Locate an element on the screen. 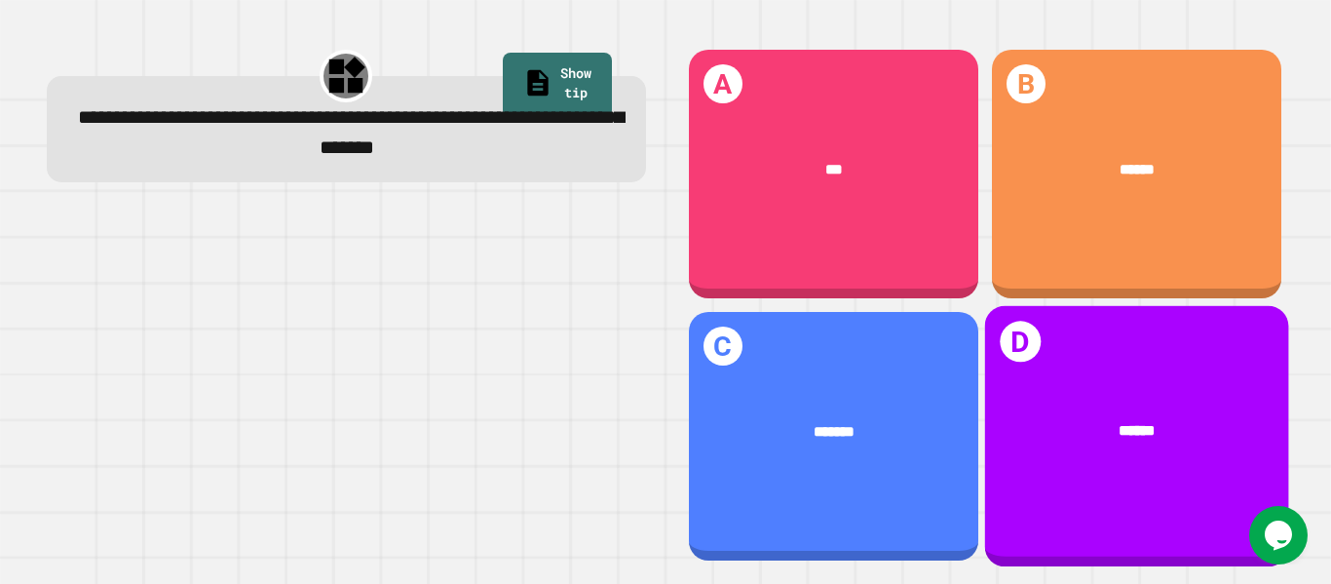 Image resolution: width=1331 pixels, height=584 pixels. a: Show tip is located at coordinates (557, 85).